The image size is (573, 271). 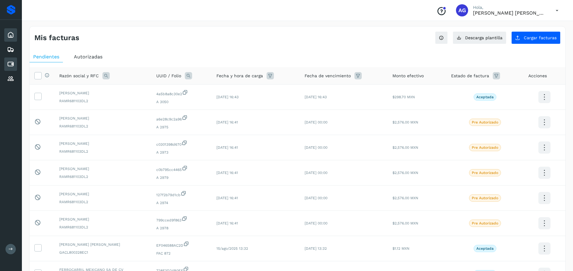 I want to click on span: Fecha y hora de carga, so click(x=240, y=76).